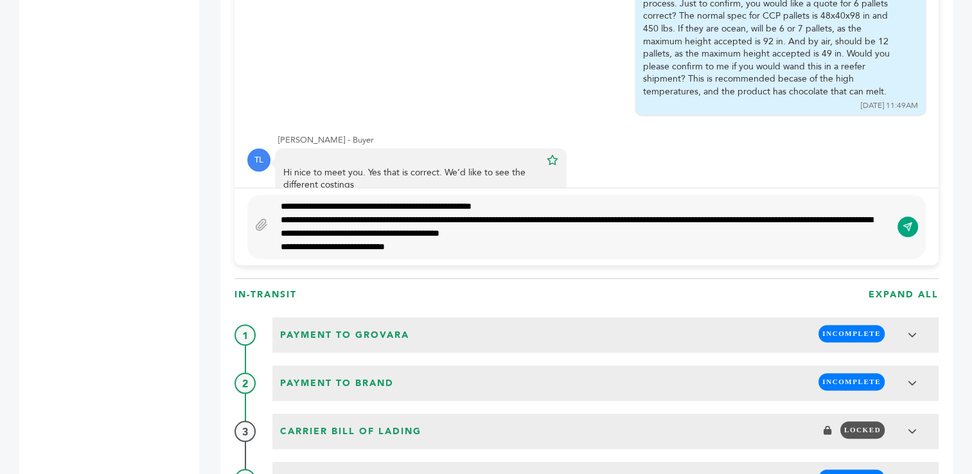  I want to click on span: Payment to brand, so click(337, 384).